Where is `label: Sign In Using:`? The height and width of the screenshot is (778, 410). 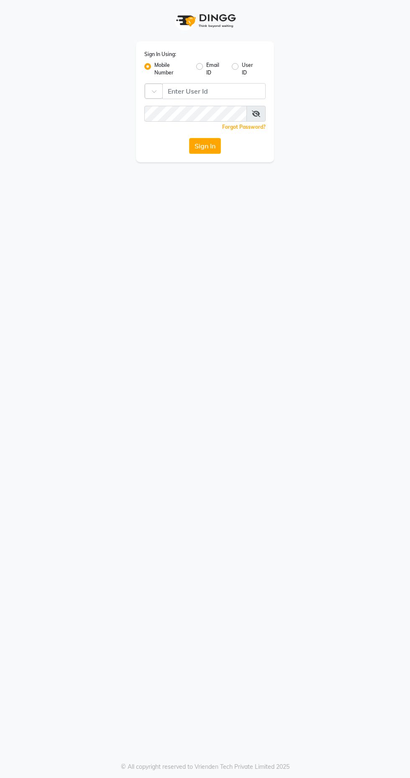
label: Sign In Using: is located at coordinates (160, 54).